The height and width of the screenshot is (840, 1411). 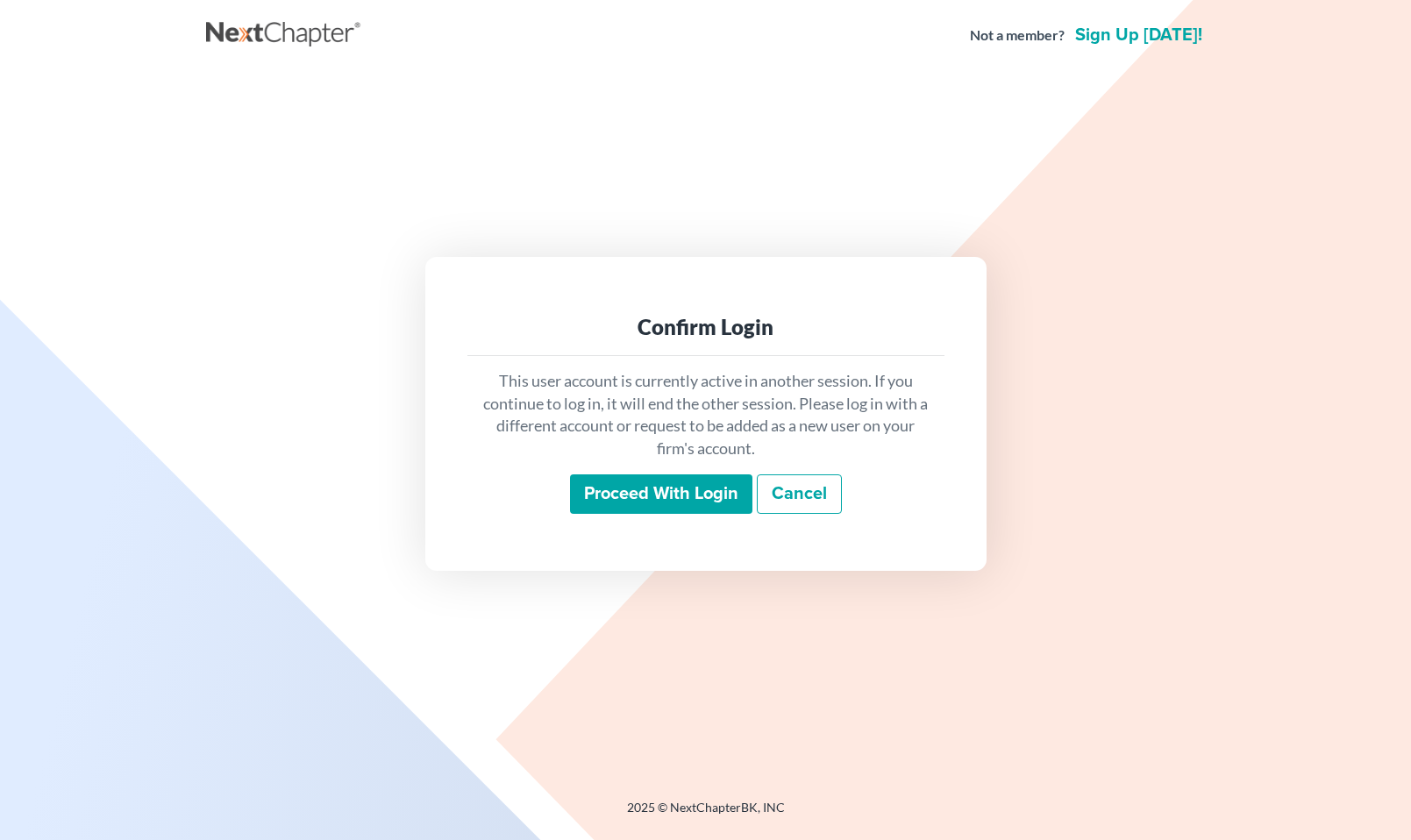 I want to click on p: This user account is currently active in another session. If you continue to log in, it will end ..., so click(x=706, y=415).